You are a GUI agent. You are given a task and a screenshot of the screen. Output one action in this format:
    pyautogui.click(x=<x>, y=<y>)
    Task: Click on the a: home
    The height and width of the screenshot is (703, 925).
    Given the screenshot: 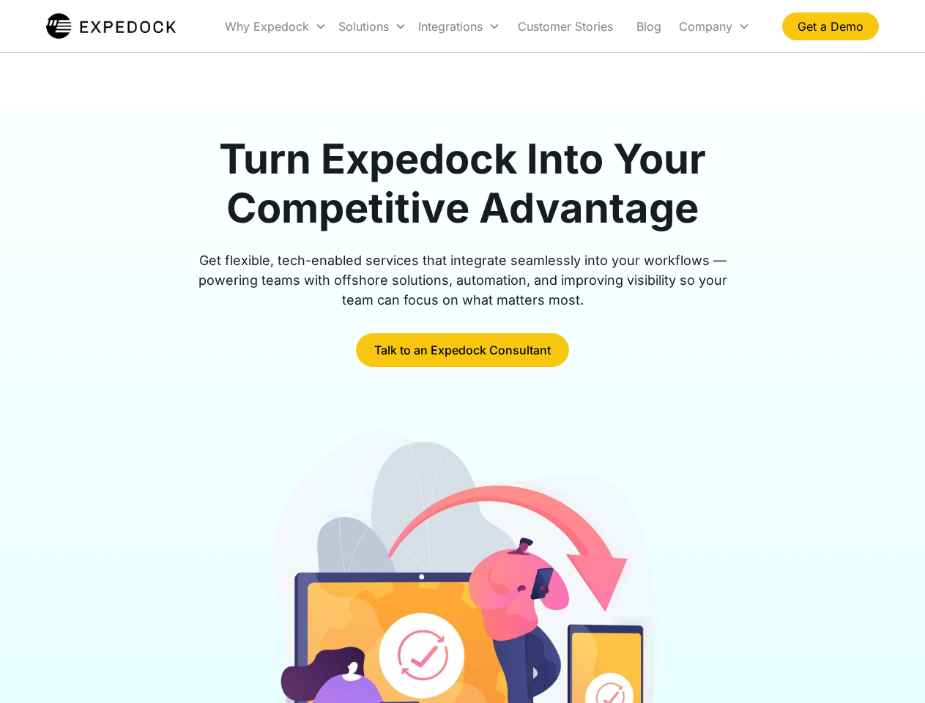 What is the action you would take?
    pyautogui.click(x=111, y=26)
    